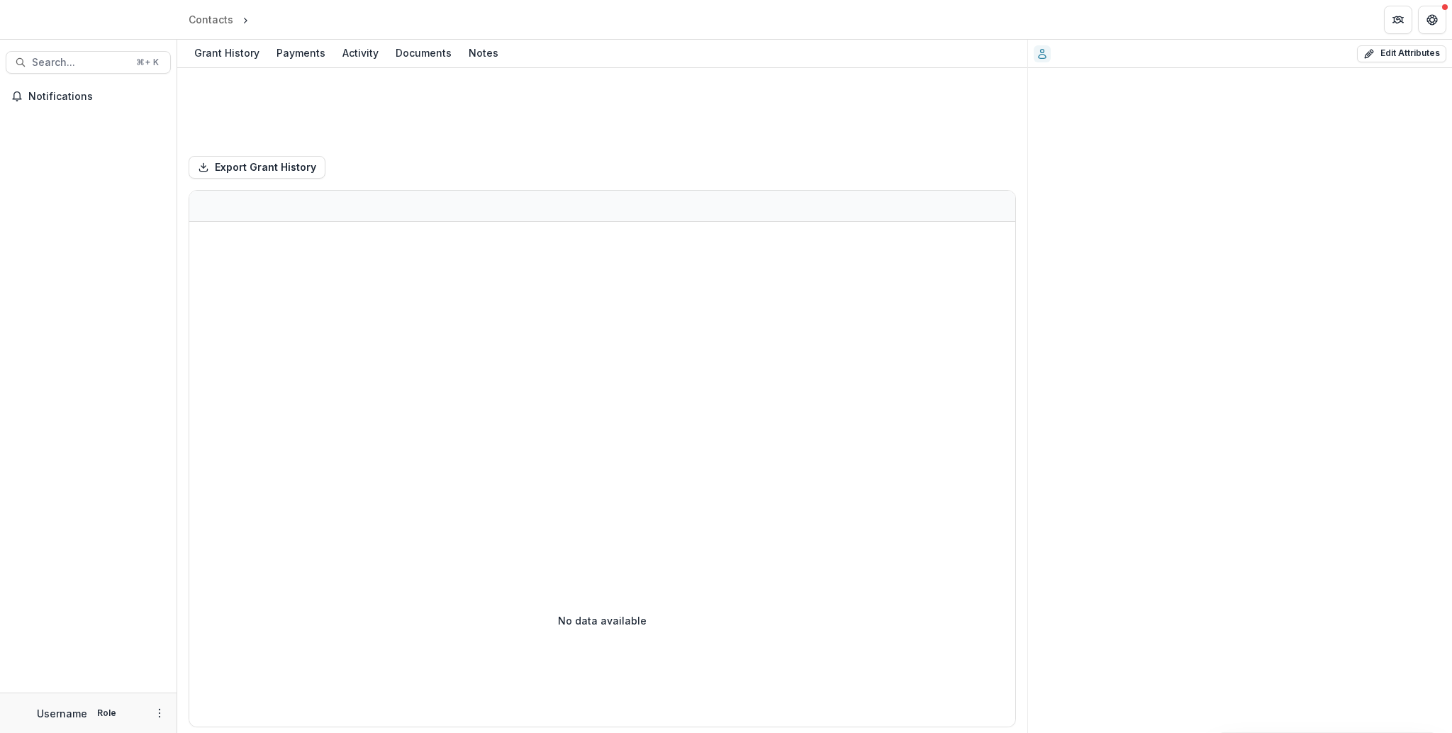  Describe the element at coordinates (483, 53) in the screenshot. I see `a: Notes` at that location.